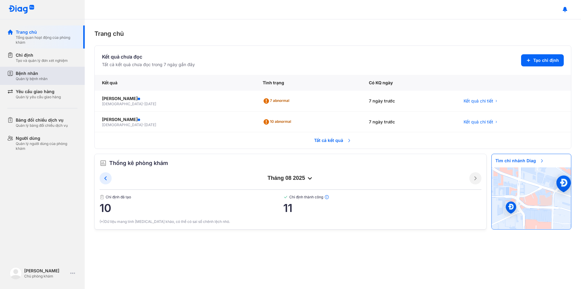  I want to click on span: Chỉ định đã tạo, so click(191, 197).